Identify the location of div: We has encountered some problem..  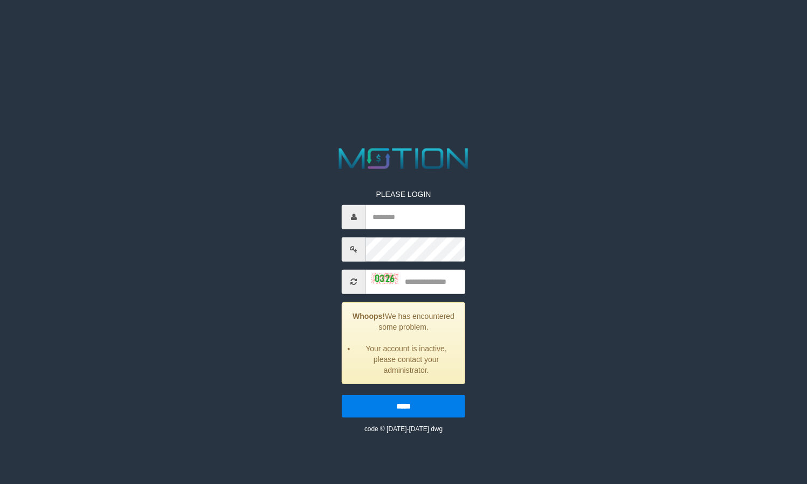
(403, 342).